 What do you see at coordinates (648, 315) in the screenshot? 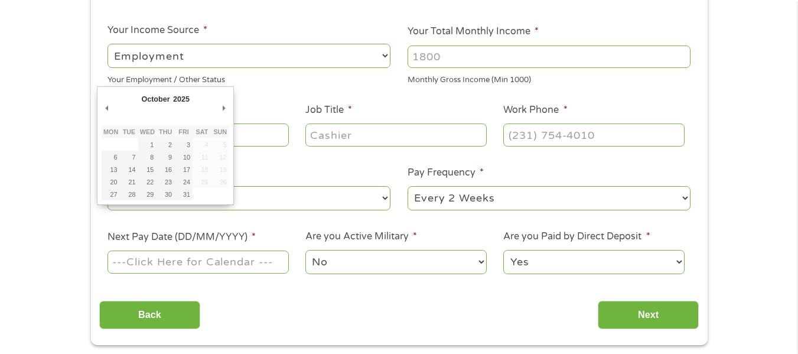
I see `input: Next` at bounding box center [648, 315].